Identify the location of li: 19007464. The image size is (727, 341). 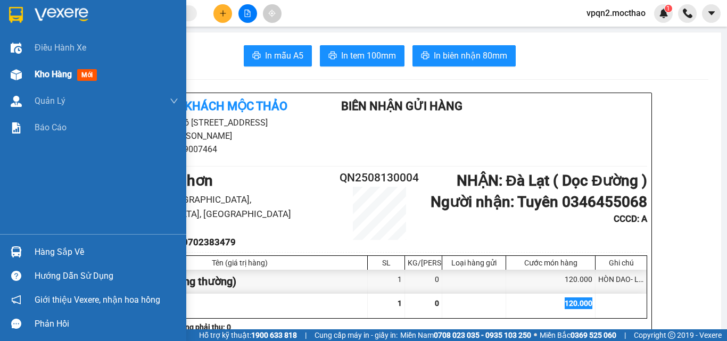
(211, 149).